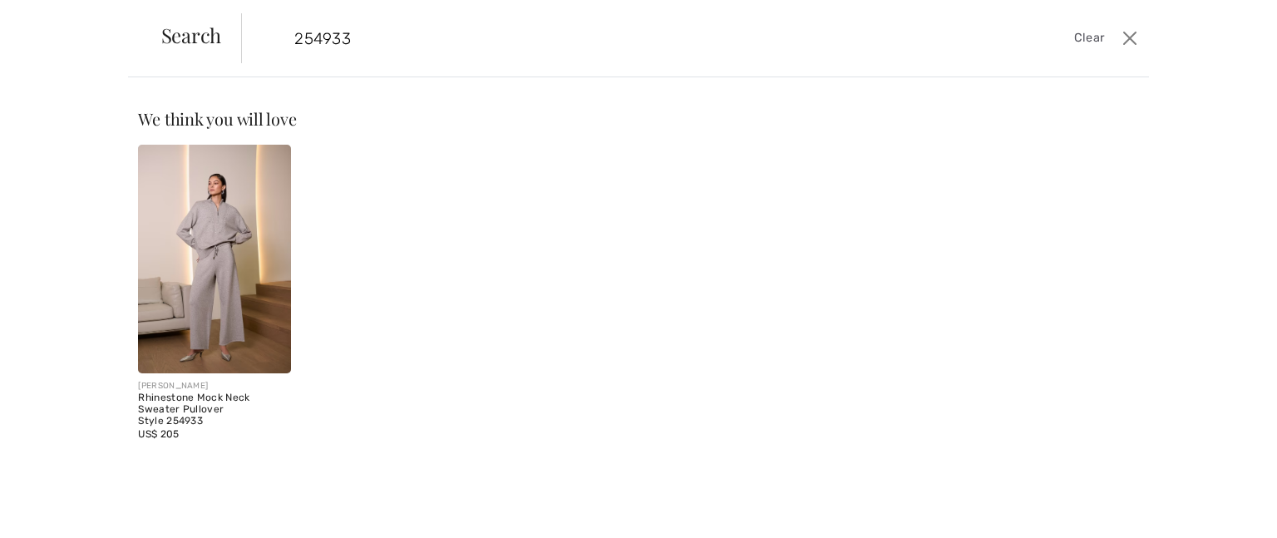 This screenshot has height=538, width=1277. What do you see at coordinates (217, 118) in the screenshot?
I see `span: We think you will love` at bounding box center [217, 118].